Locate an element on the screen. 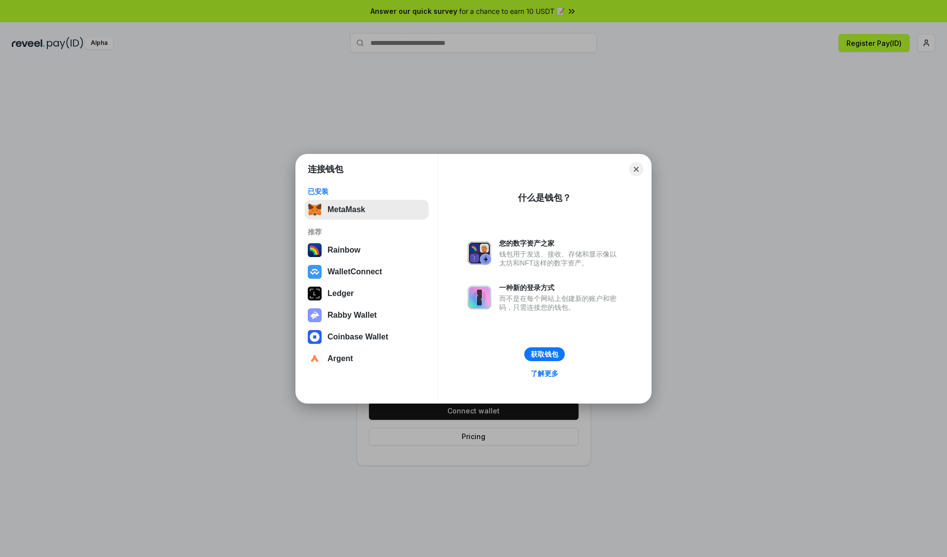 This screenshot has width=947, height=557. h1: 连接钱包 is located at coordinates (325, 169).